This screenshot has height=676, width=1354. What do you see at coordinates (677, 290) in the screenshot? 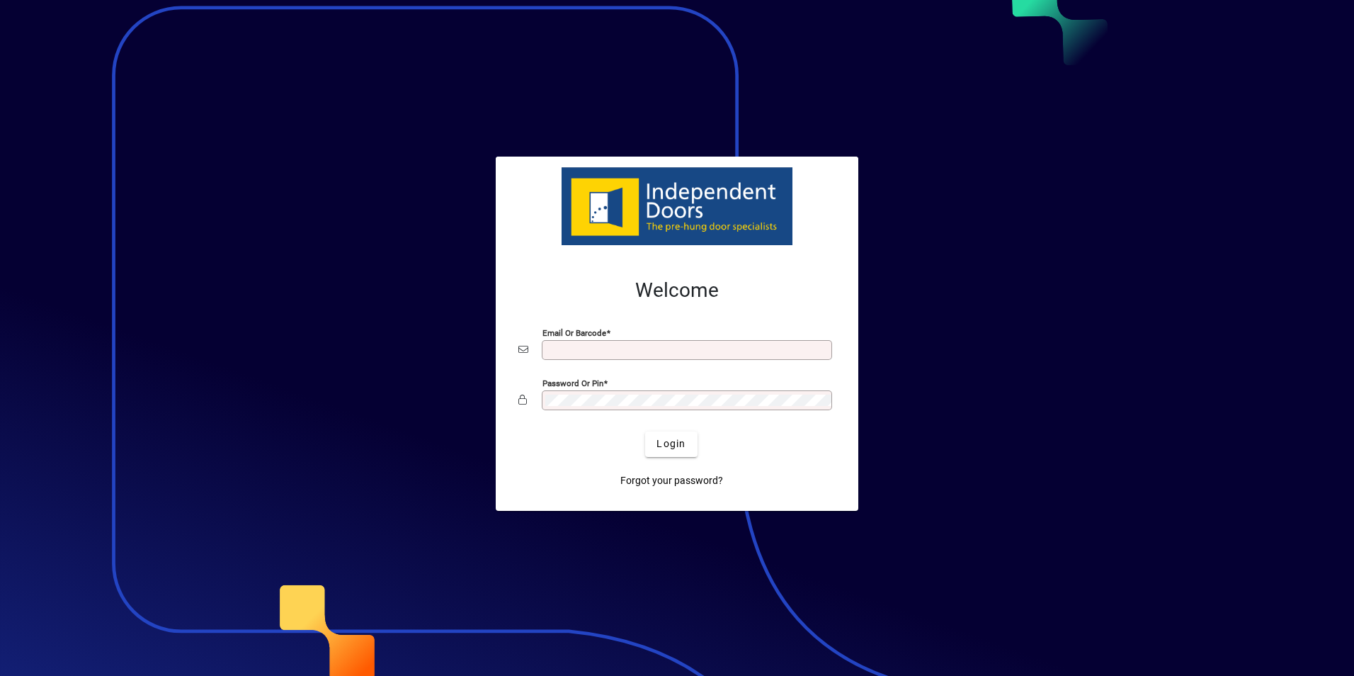
I see `h2: Welcome` at bounding box center [677, 290].